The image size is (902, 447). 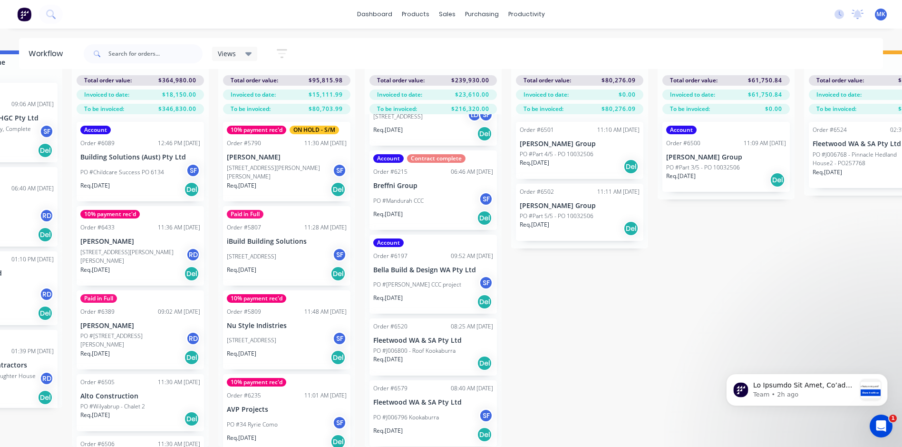 What do you see at coordinates (436, 158) in the screenshot?
I see `div: Contract complete` at bounding box center [436, 158].